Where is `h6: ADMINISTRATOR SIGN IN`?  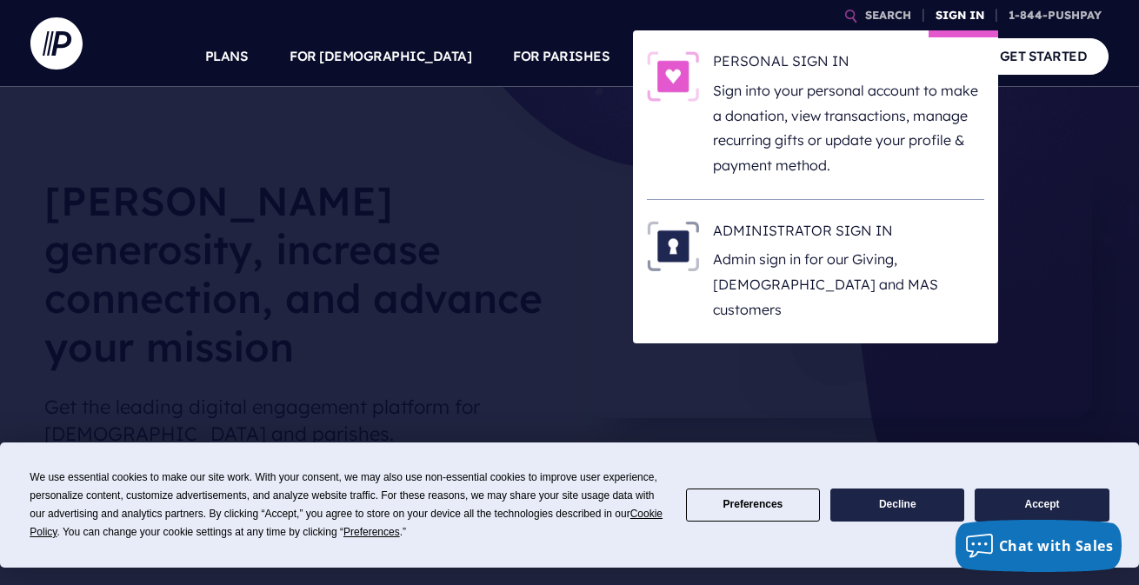 h6: ADMINISTRATOR SIGN IN is located at coordinates (849, 234).